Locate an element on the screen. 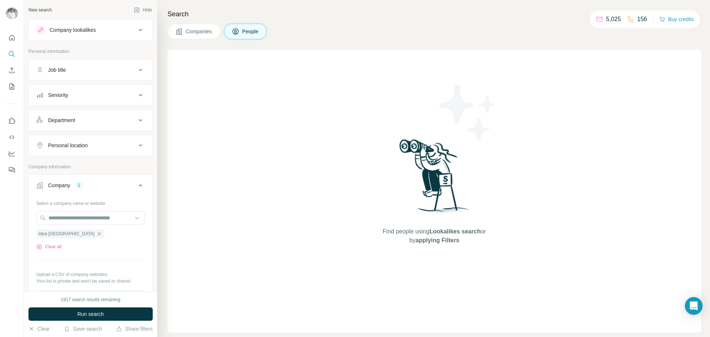  button: Company lookalikes is located at coordinates (91, 30).